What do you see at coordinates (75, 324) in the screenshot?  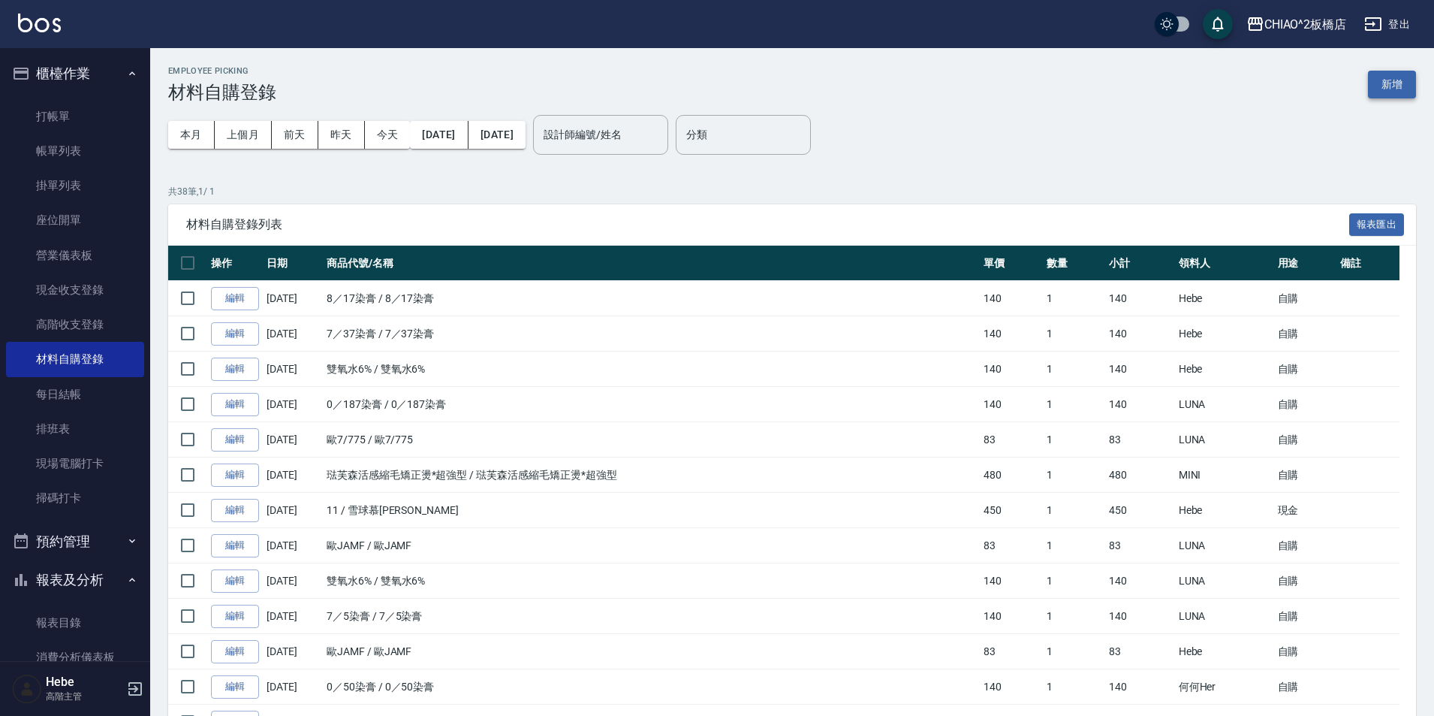 I see `a: 高階收支登錄` at bounding box center [75, 324].